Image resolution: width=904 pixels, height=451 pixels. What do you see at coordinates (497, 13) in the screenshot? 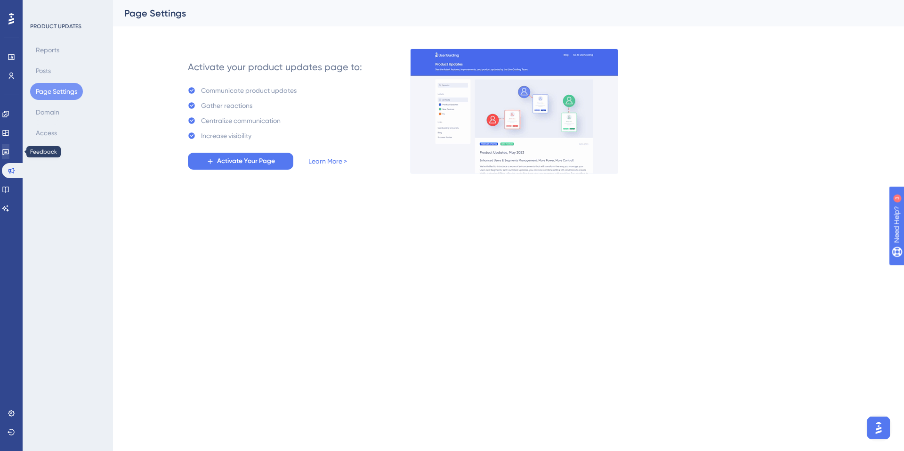
I see `div: Page Settings` at bounding box center [497, 13].